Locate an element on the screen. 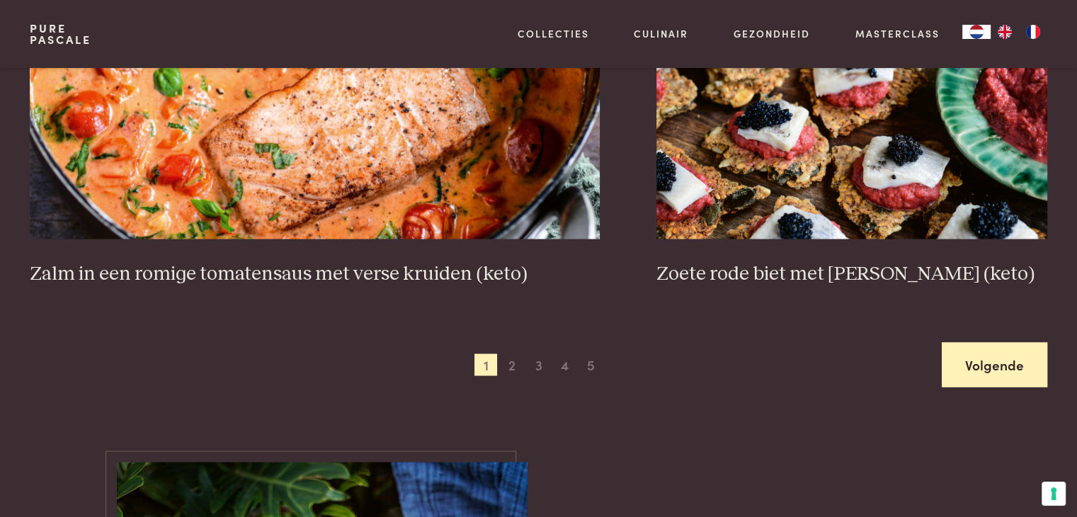  aside: Language selected: Nederlands is located at coordinates (1005, 32).